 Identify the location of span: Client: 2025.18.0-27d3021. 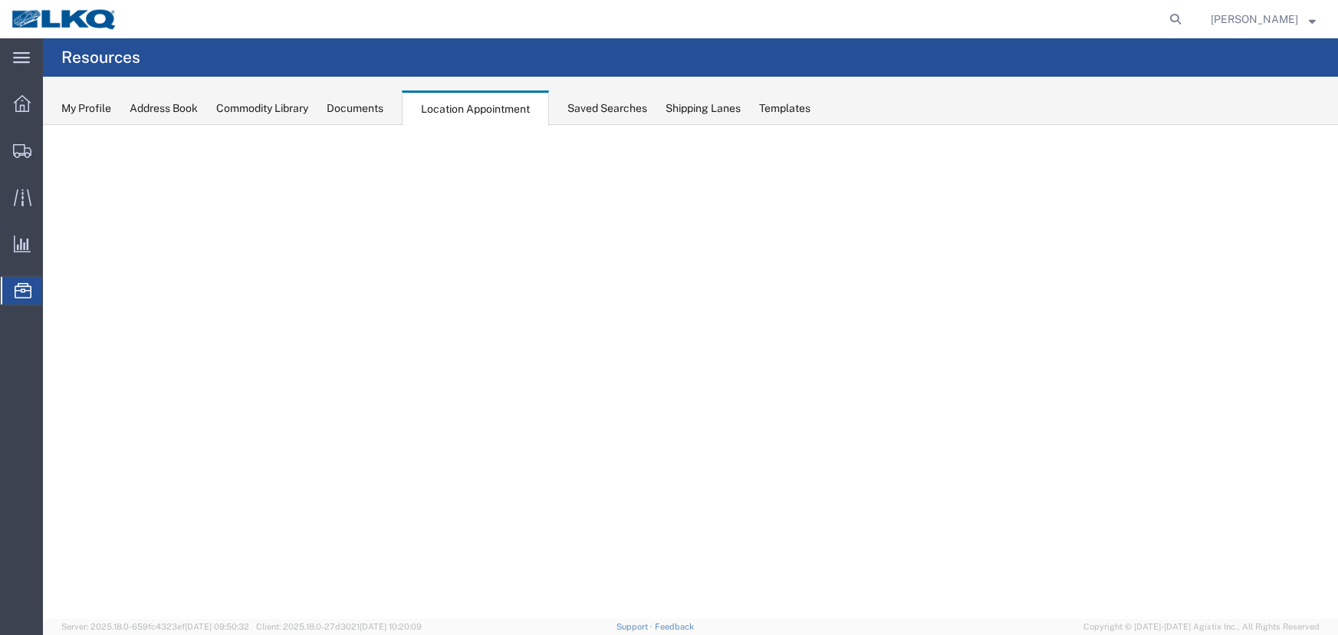
(339, 626).